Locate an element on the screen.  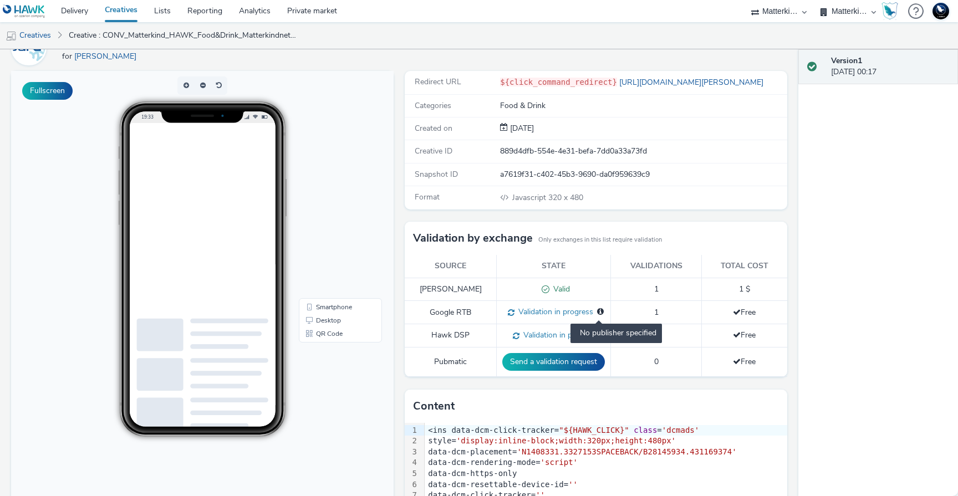
div: data-dcm-resettable-device-id= is located at coordinates (606, 485).